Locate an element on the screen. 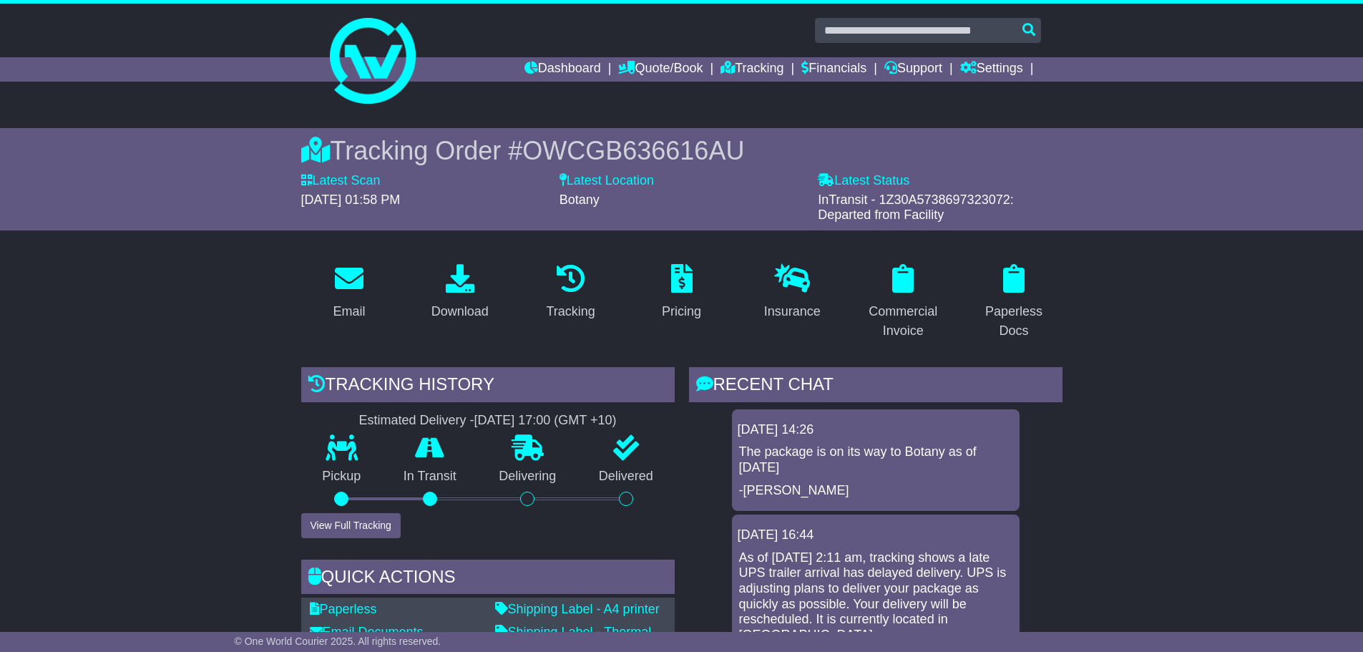 The image size is (1363, 652). a: Insurance is located at coordinates (792, 293).